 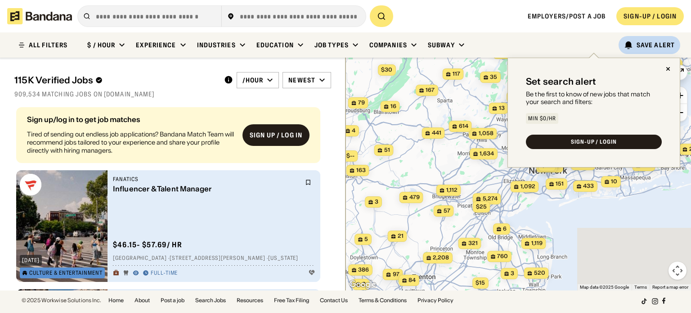 I want to click on span: 51, so click(x=387, y=150).